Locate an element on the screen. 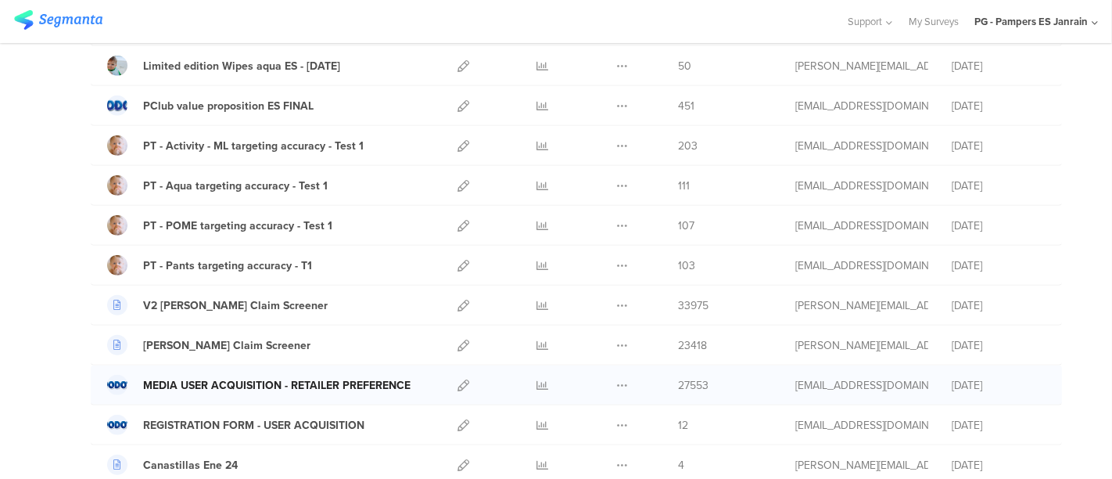 This screenshot has height=479, width=1112. span: Support is located at coordinates (866, 21).